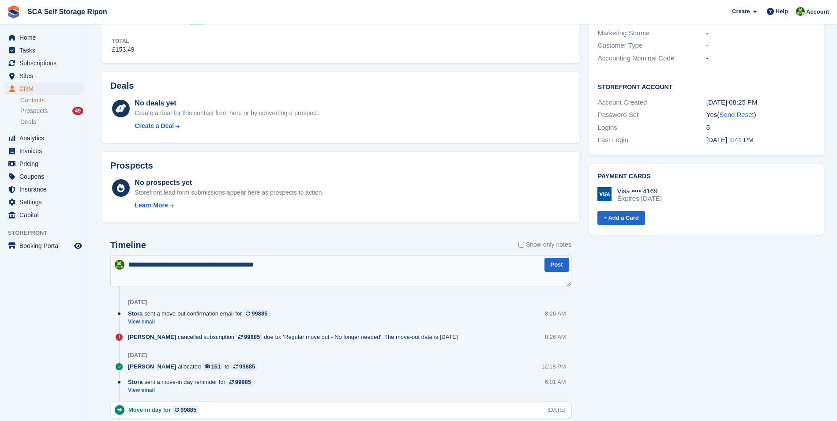  Describe the element at coordinates (216, 366) in the screenshot. I see `div: 151` at that location.